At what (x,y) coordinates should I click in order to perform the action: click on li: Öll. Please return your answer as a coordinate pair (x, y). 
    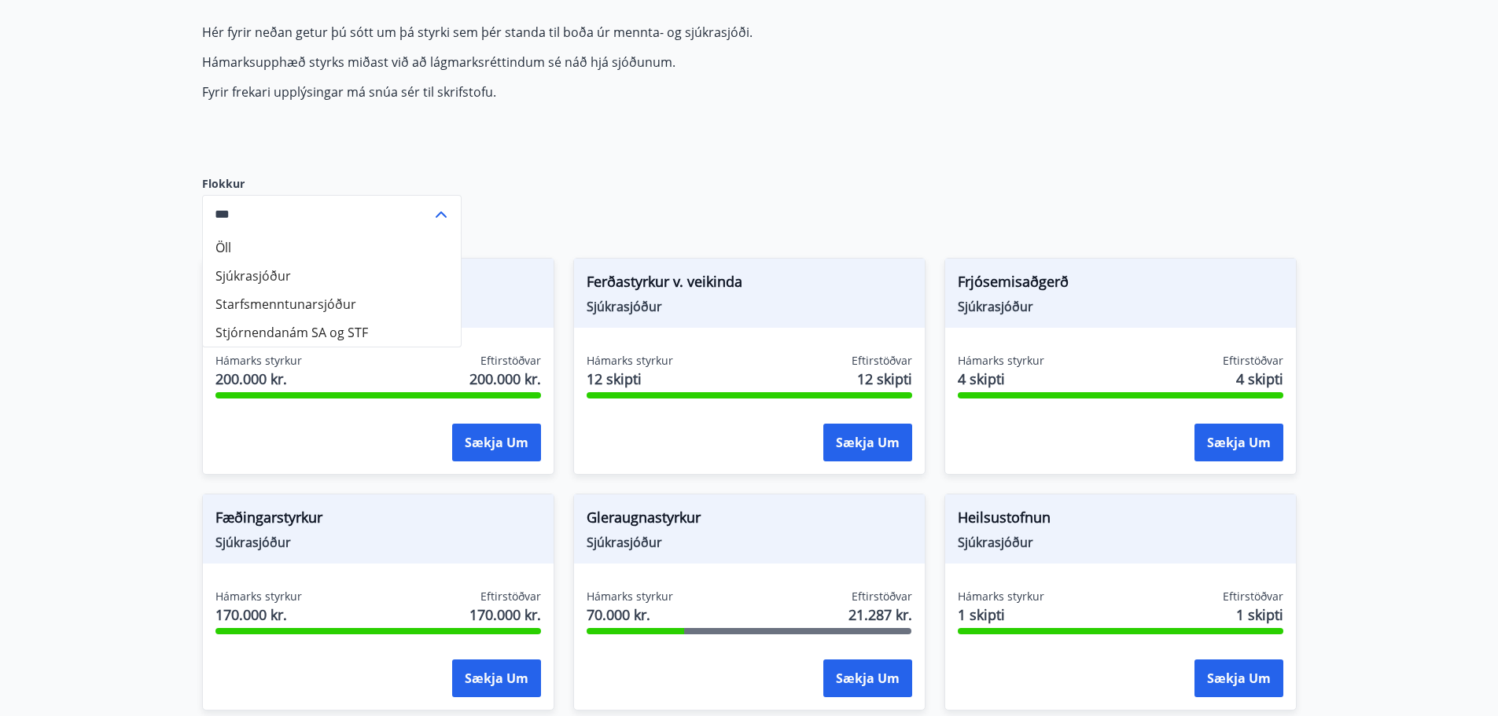
    Looking at the image, I should click on (332, 248).